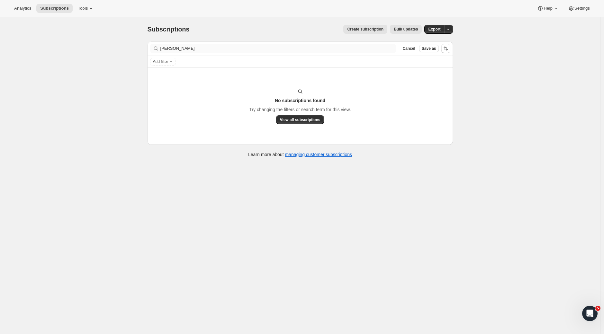  Describe the element at coordinates (23, 8) in the screenshot. I see `span: Analytics` at that location.